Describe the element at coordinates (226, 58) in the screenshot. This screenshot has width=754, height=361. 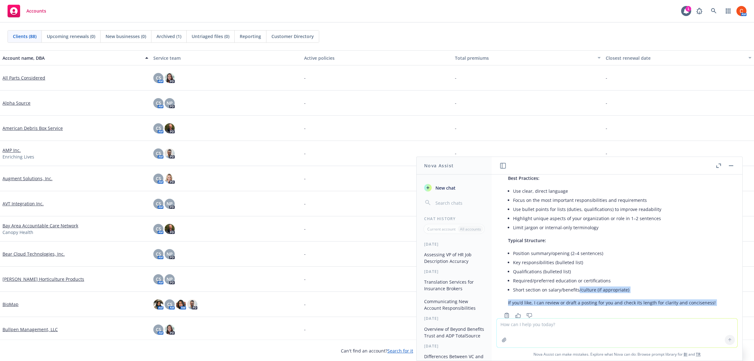
I see `div: Service team` at that location.